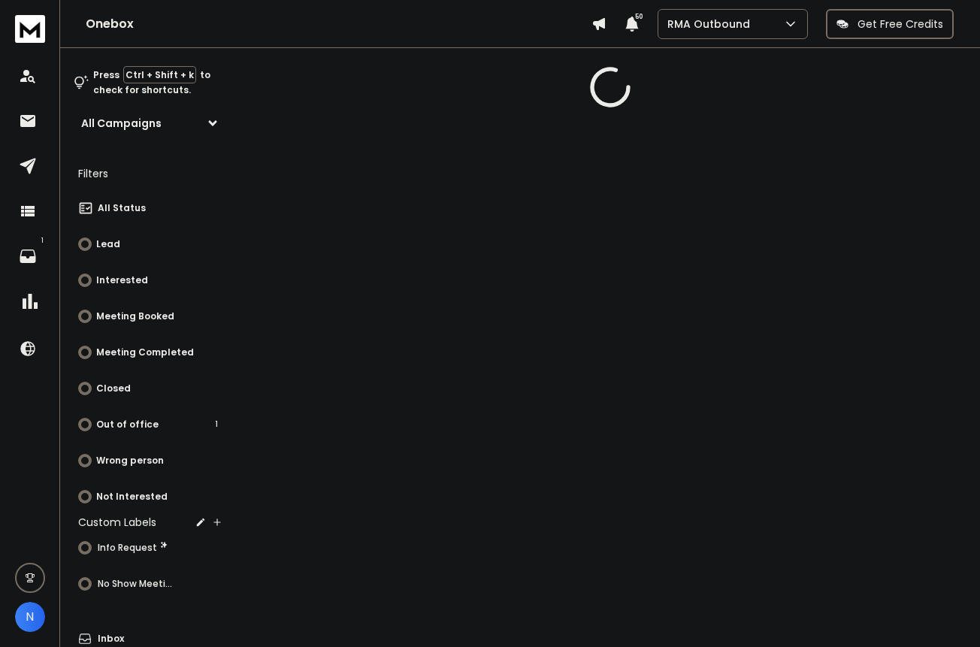  What do you see at coordinates (117, 522) in the screenshot?
I see `h3: Custom Labels` at bounding box center [117, 522].